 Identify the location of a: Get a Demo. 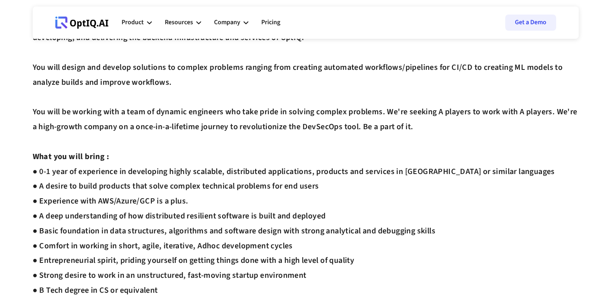
(531, 23).